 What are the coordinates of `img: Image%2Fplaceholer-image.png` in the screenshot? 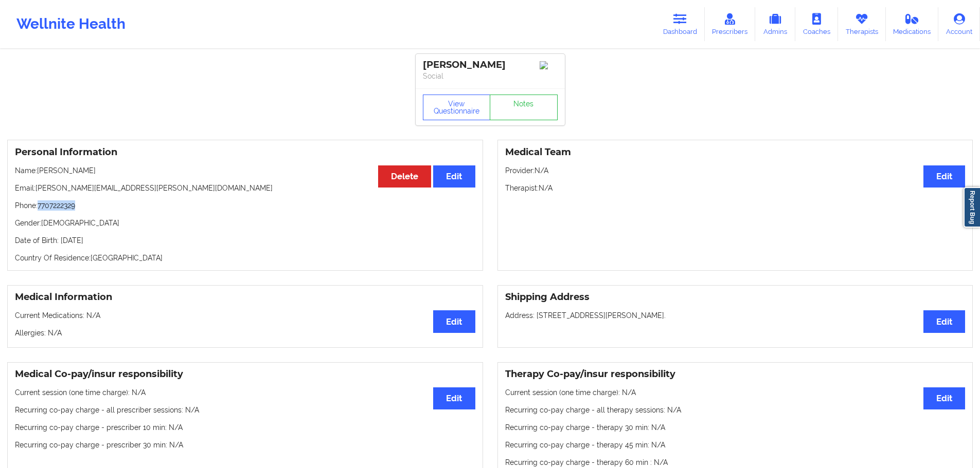 It's located at (548, 65).